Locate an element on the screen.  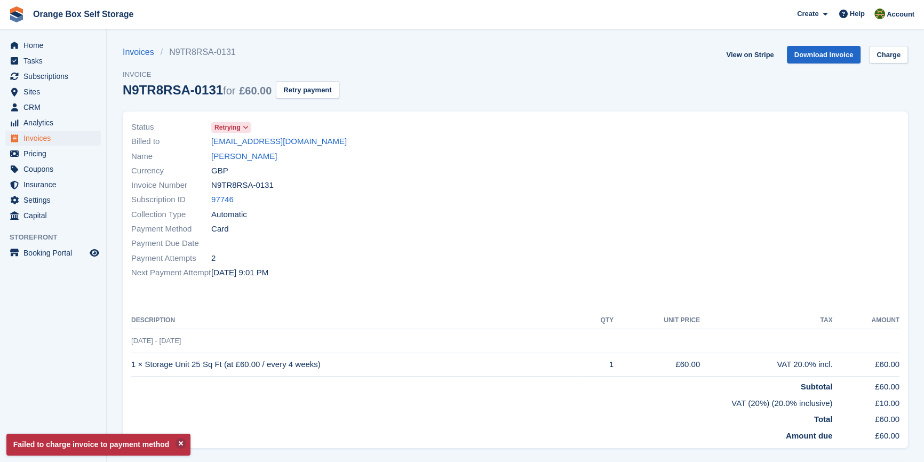
div: VAT 20.0% incl. is located at coordinates (766, 364).